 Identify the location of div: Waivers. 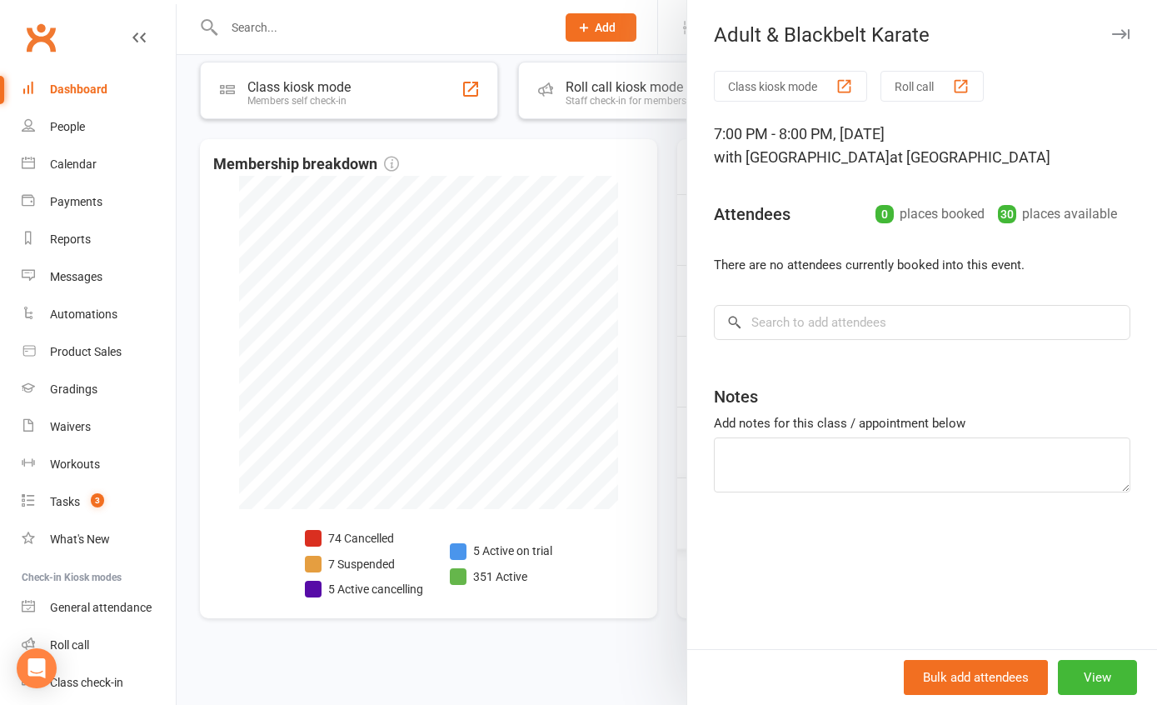
(70, 427).